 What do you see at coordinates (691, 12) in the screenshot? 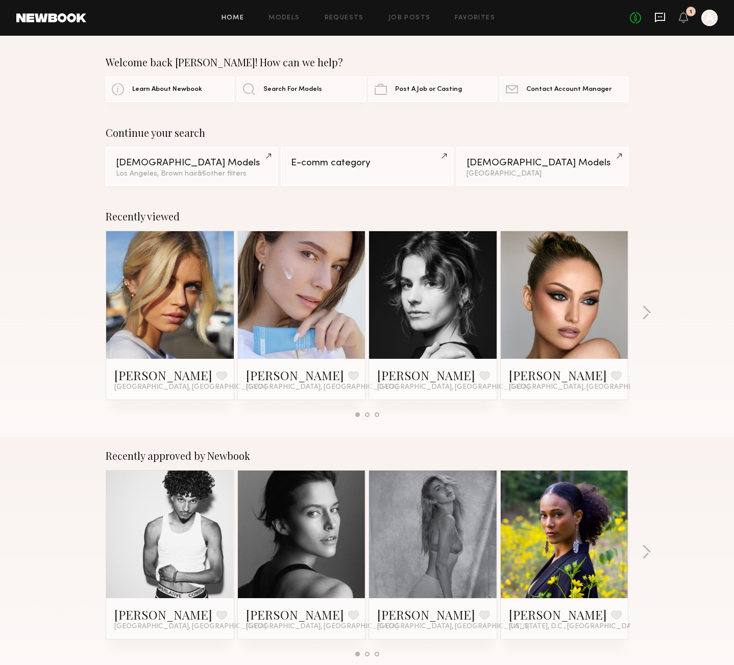
I see `div: 1` at bounding box center [691, 12].